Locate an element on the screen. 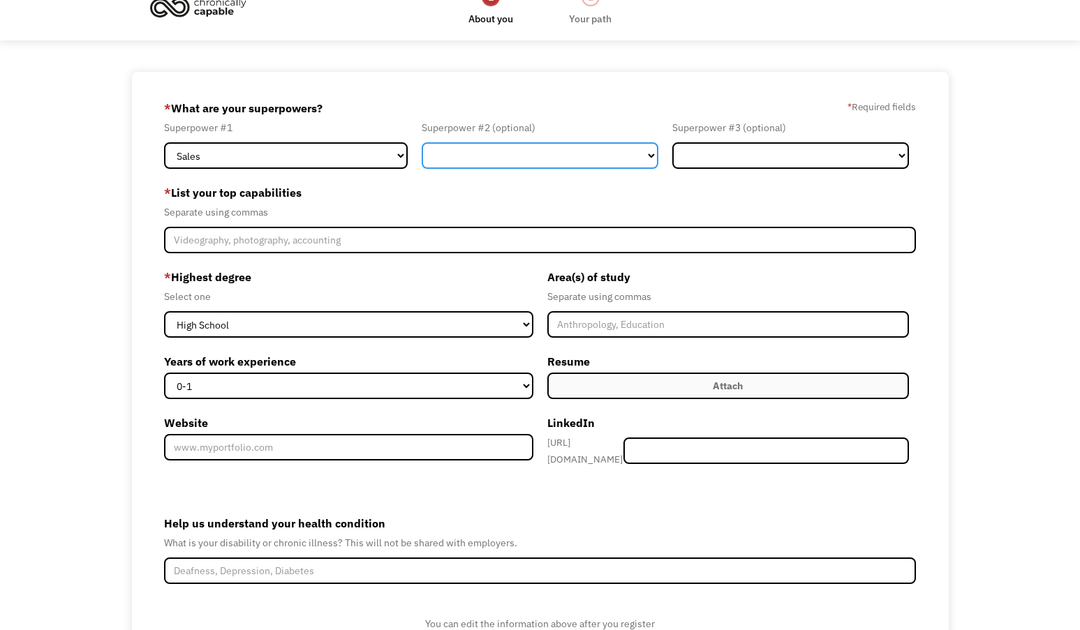 This screenshot has height=630, width=1080. input: www.myportfolio.com is located at coordinates (348, 448).